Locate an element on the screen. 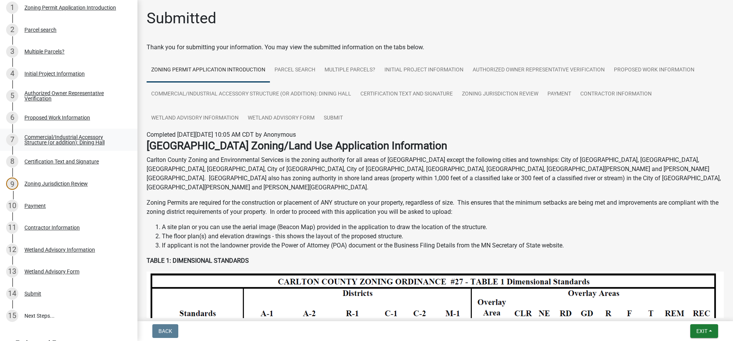 The height and width of the screenshot is (341, 733). a: Payment is located at coordinates (559, 94).